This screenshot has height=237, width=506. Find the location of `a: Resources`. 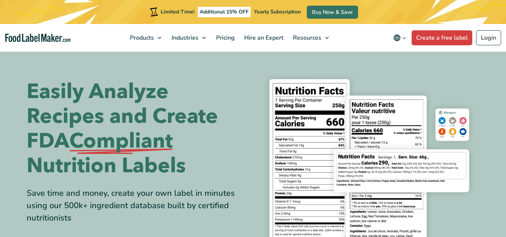

a: Resources is located at coordinates (310, 38).